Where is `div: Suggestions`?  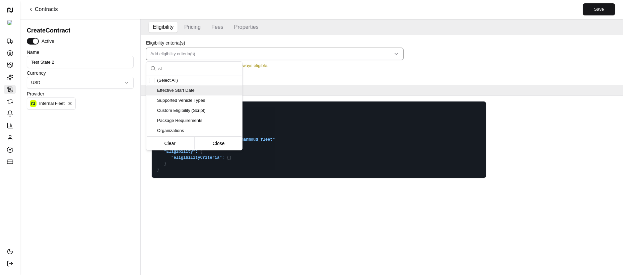
div: Suggestions is located at coordinates (194, 113).